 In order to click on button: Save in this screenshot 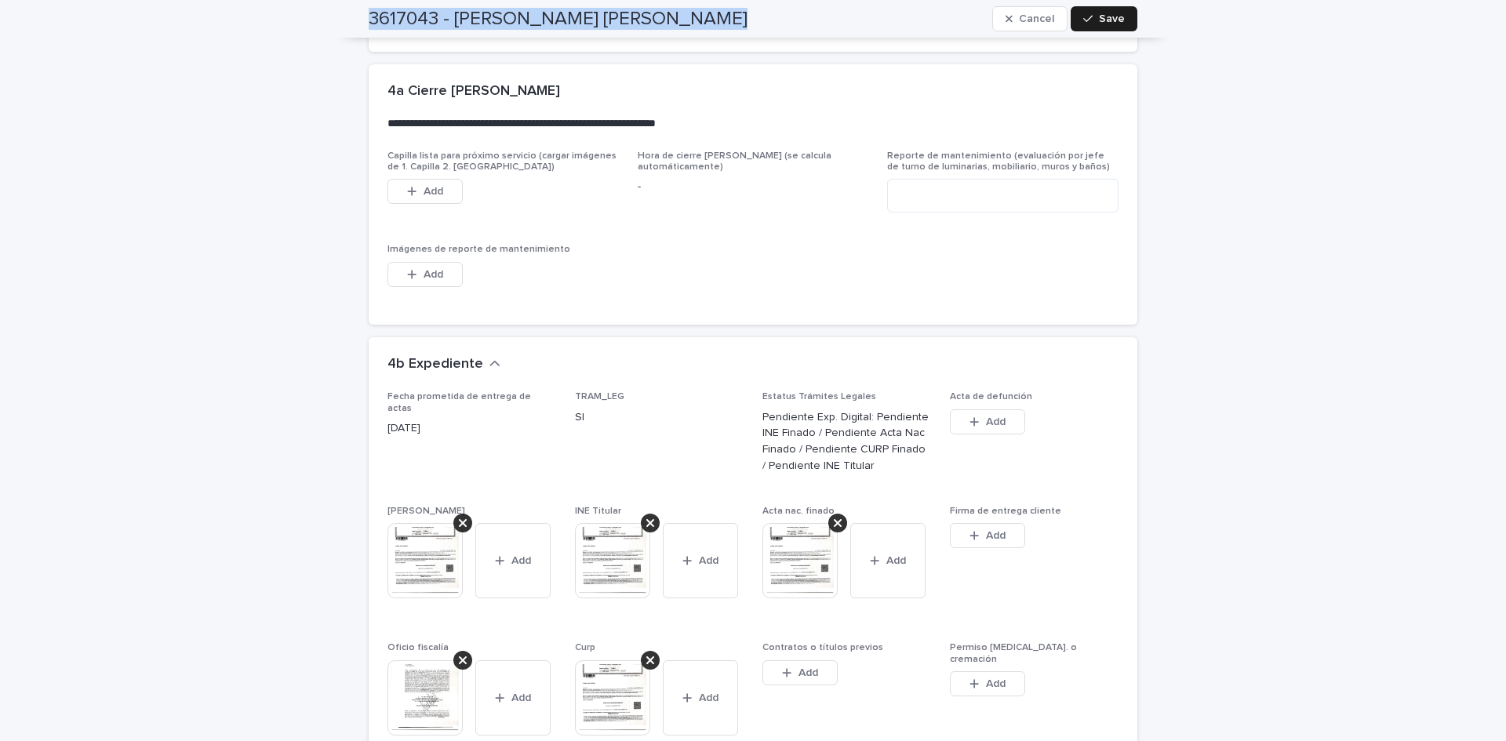, I will do `click(1104, 19)`.